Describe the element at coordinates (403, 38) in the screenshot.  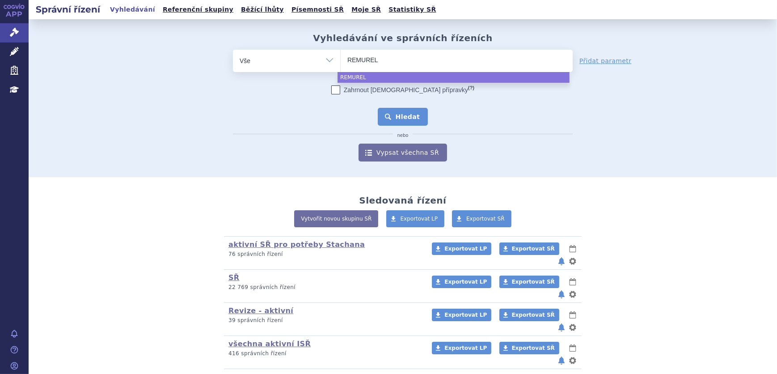
I see `h2: Vyhledávání ve správních řízeních` at that location.